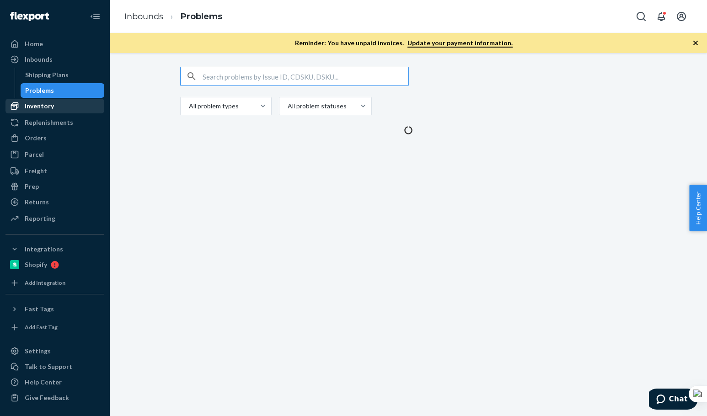  I want to click on div: Inbounds, so click(38, 59).